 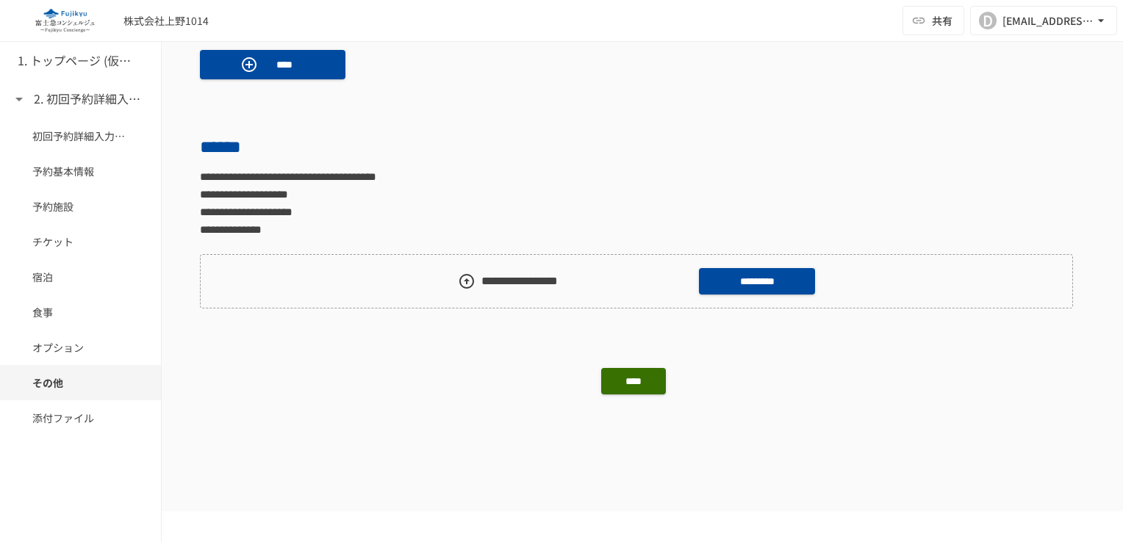 I want to click on h6: 2. 初回予約詳細入力ページ, so click(x=93, y=99).